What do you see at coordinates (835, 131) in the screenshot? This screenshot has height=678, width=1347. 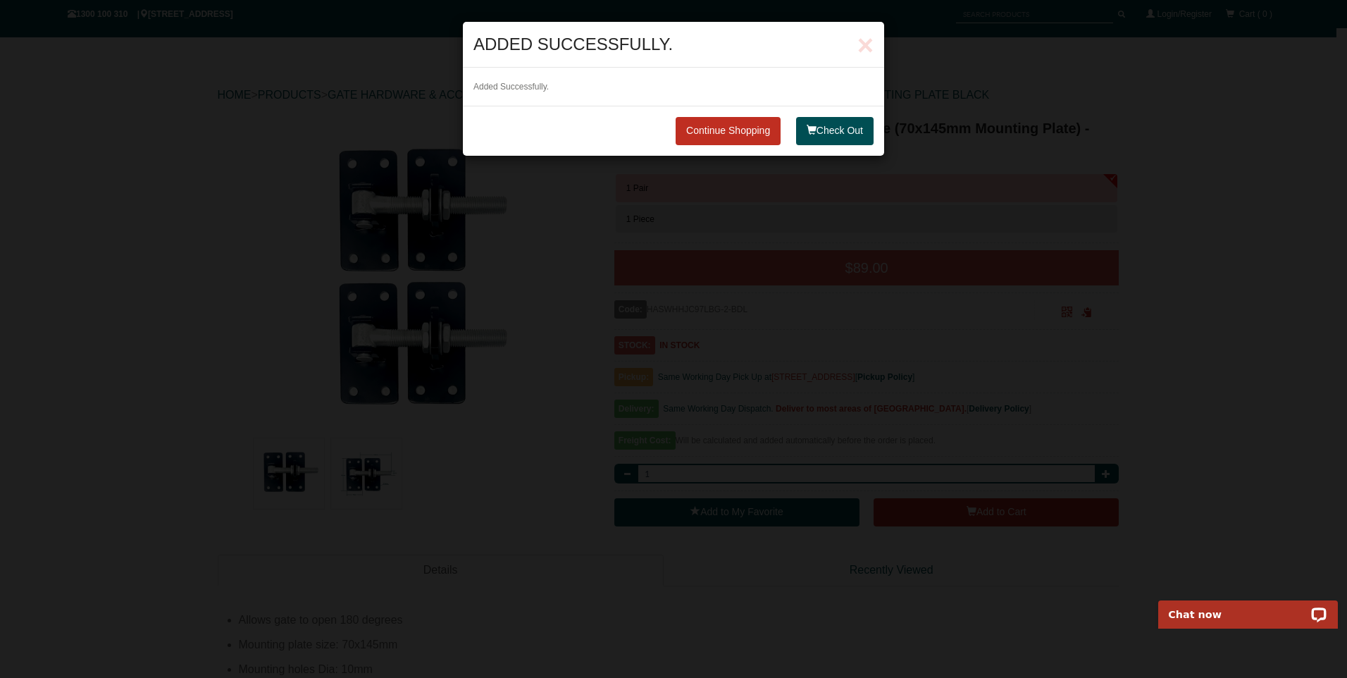 I see `button: Check Out` at bounding box center [835, 131].